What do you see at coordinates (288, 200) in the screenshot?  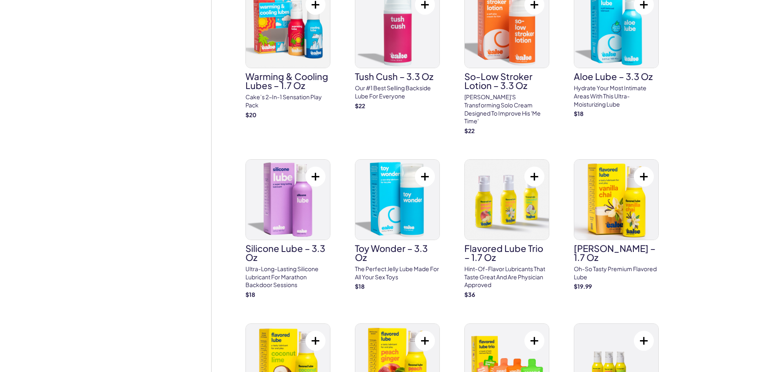 I see `img: Silicone Lube – 3.3 oz` at bounding box center [288, 200].